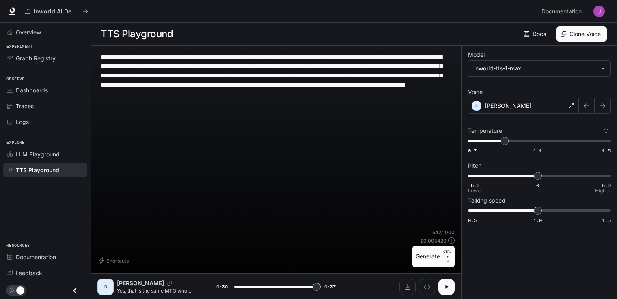 The image size is (617, 299). Describe the element at coordinates (28, 32) in the screenshot. I see `span: Overview` at that location.